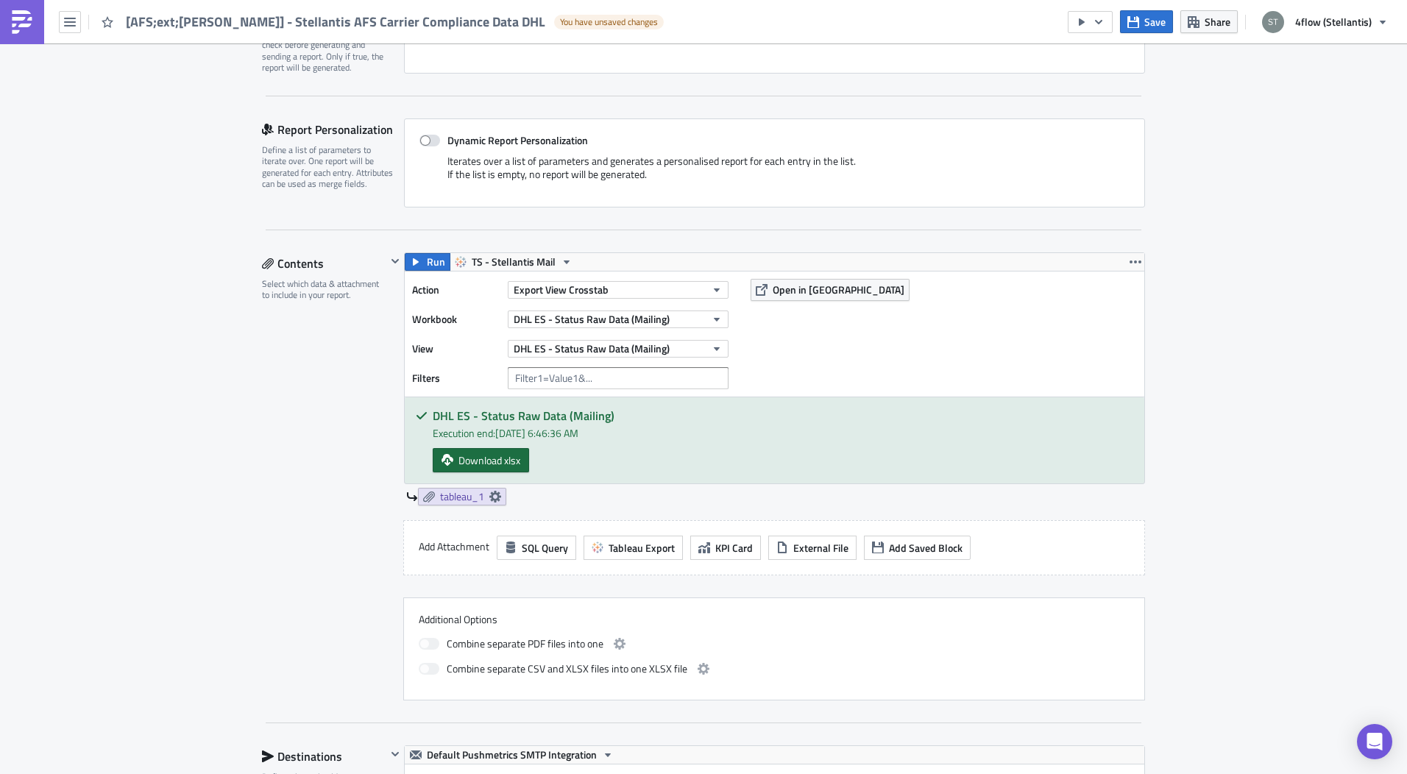 This screenshot has height=774, width=1407. Describe the element at coordinates (618, 290) in the screenshot. I see `button: Export View Crosstab` at that location.